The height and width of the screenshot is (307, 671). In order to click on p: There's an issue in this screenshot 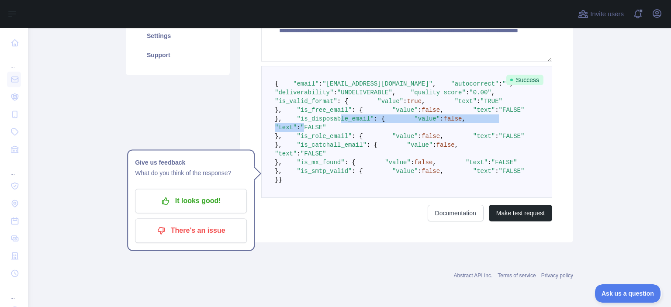, I will do `click(191, 231)`.